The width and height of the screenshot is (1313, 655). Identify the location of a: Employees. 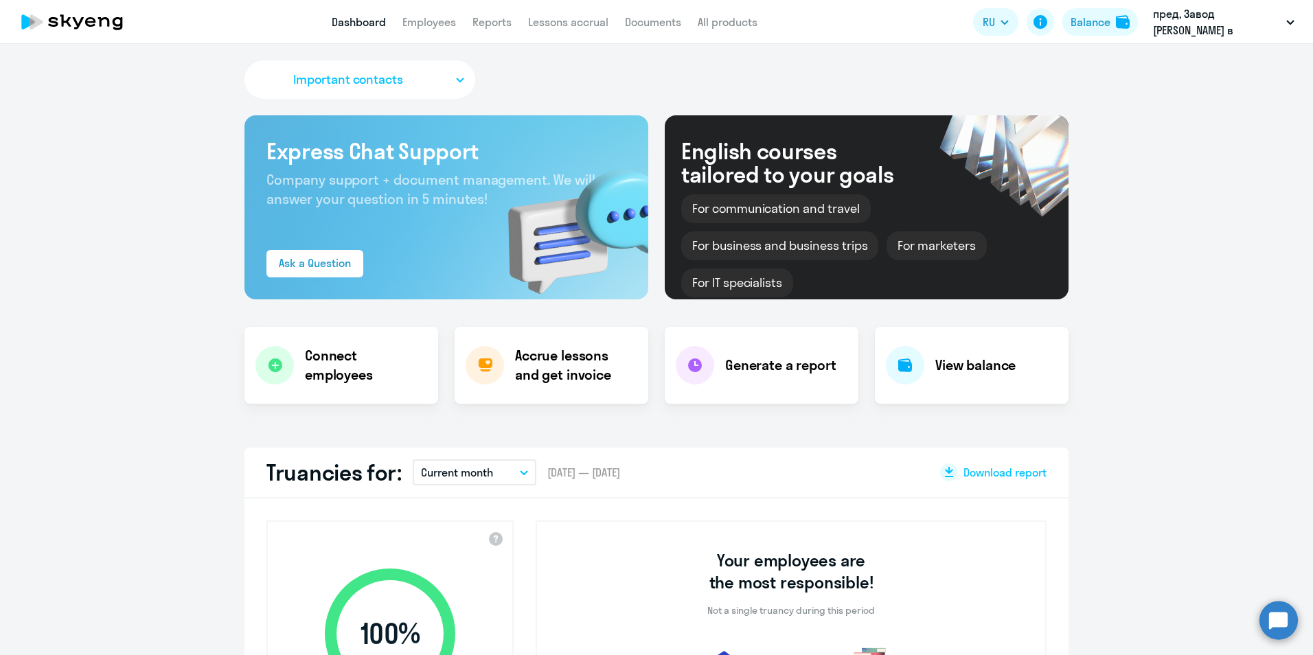
(429, 22).